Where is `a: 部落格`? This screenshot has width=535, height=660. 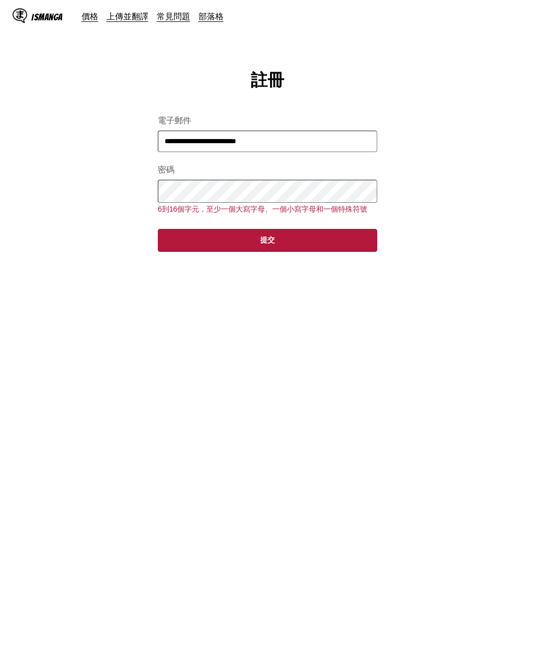 a: 部落格 is located at coordinates (211, 16).